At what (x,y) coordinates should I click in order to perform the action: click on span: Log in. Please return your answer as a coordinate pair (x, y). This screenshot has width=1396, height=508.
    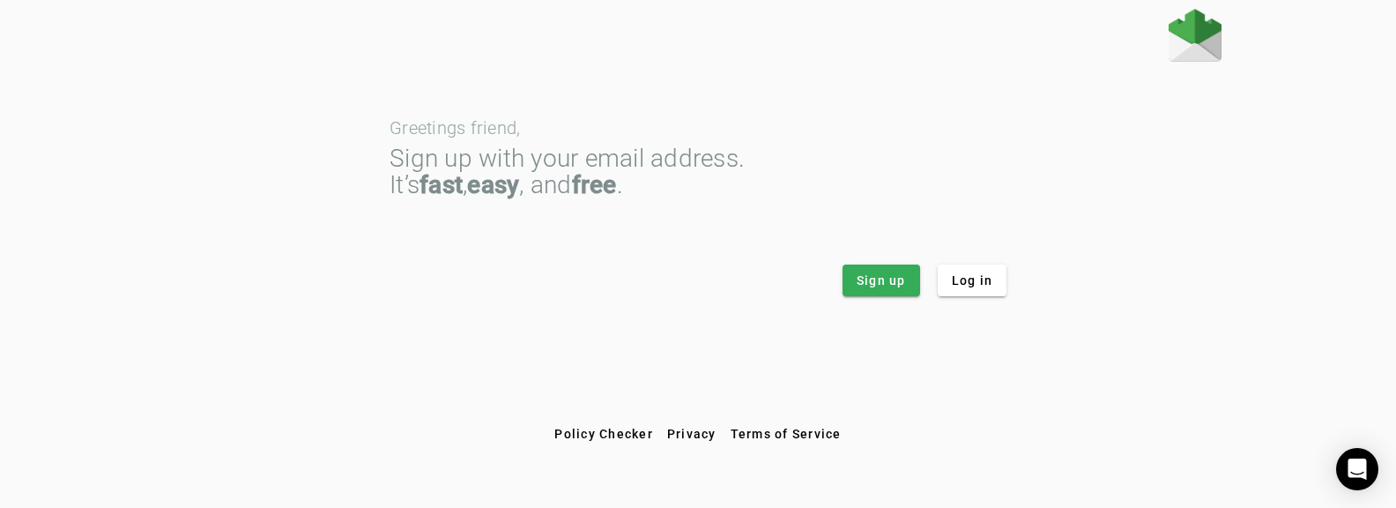
    Looking at the image, I should click on (972, 280).